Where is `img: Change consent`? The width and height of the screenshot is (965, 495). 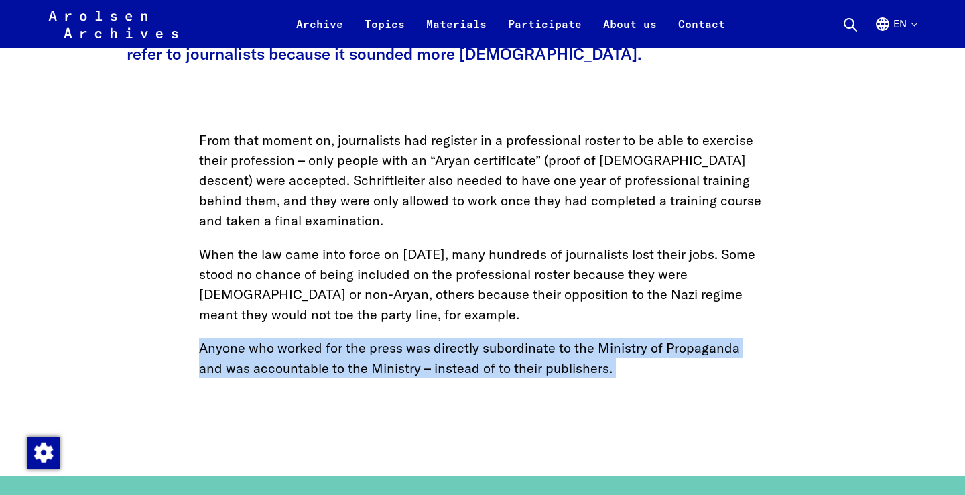
img: Change consent is located at coordinates (44, 452).